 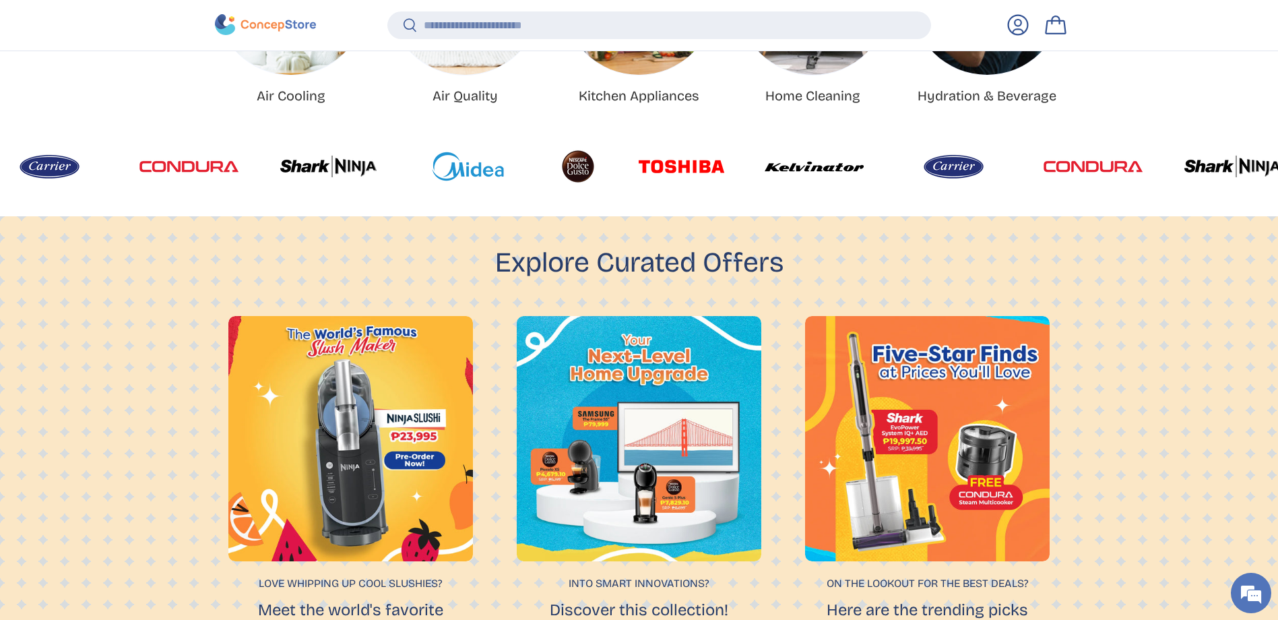 I want to click on textarea: Type your message and hit 'Enter', so click(x=131, y=392).